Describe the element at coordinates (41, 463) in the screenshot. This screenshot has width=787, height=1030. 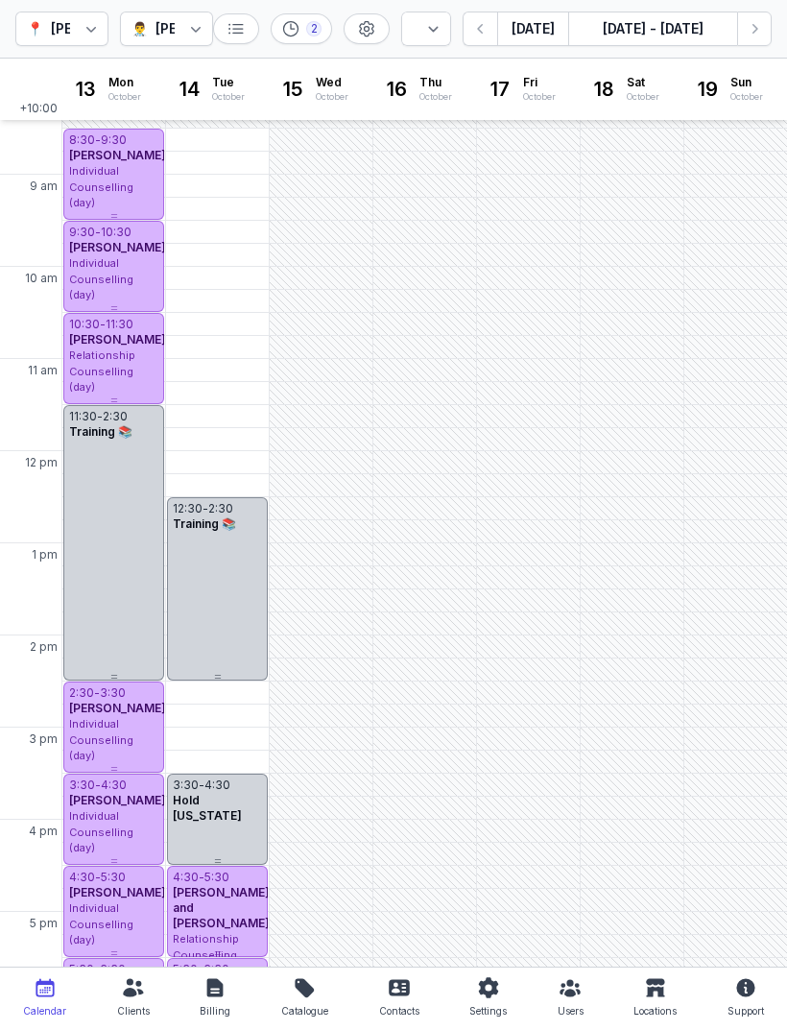
I see `span: 12 pm` at that location.